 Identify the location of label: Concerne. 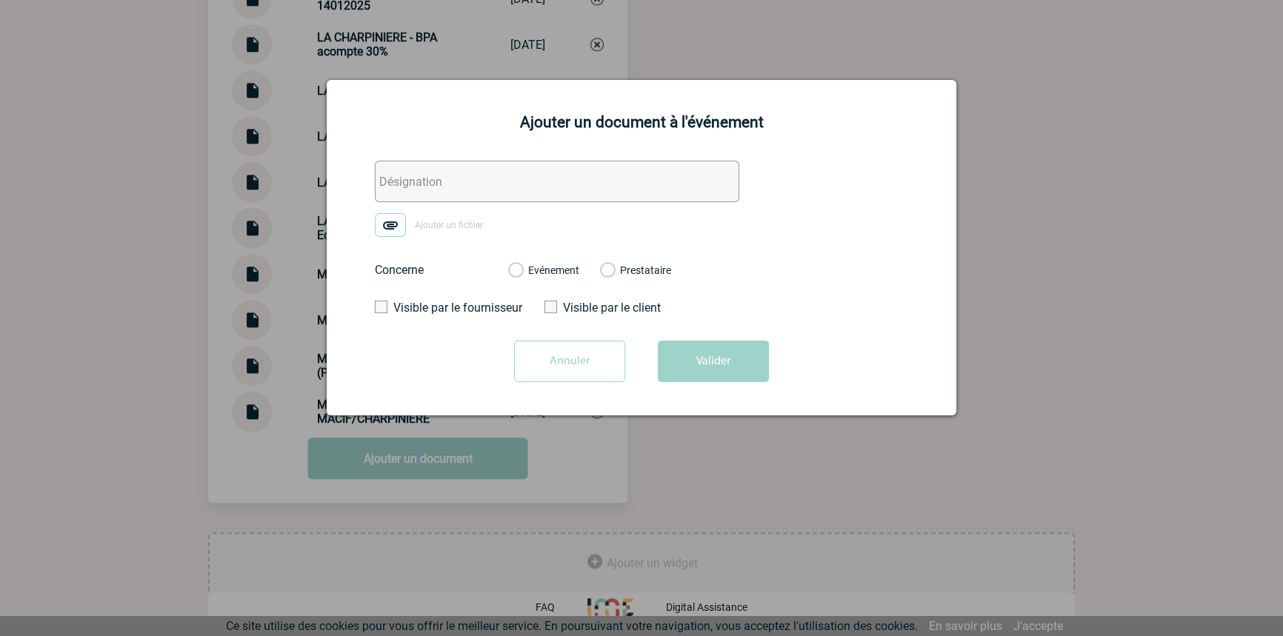
(434, 270).